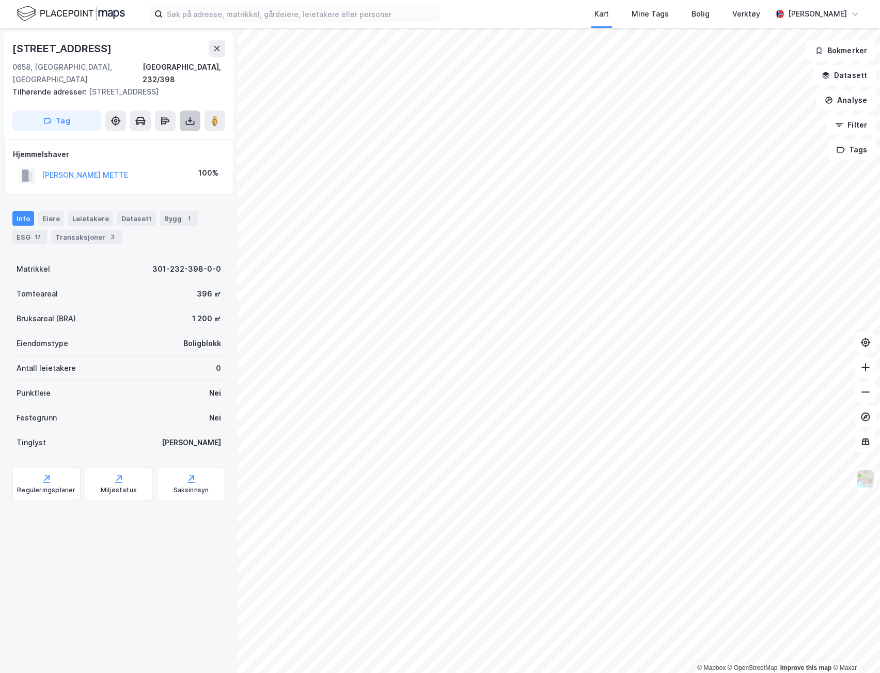  Describe the element at coordinates (33, 269) in the screenshot. I see `div: Matrikkel` at that location.